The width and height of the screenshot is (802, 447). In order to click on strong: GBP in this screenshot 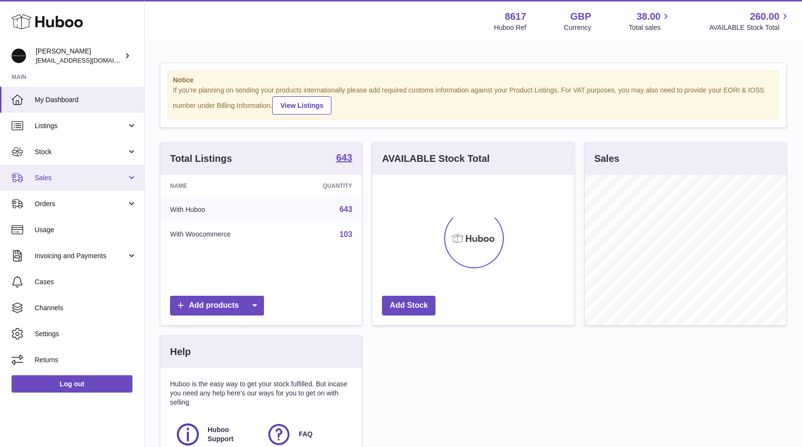, I will do `click(581, 16)`.